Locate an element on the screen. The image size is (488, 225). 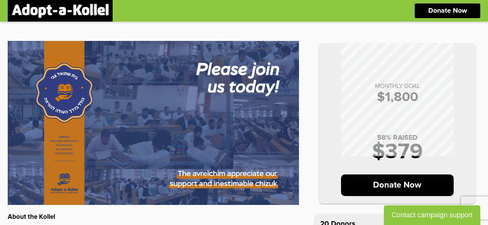
img: logonobg.png is located at coordinates (60, 11).